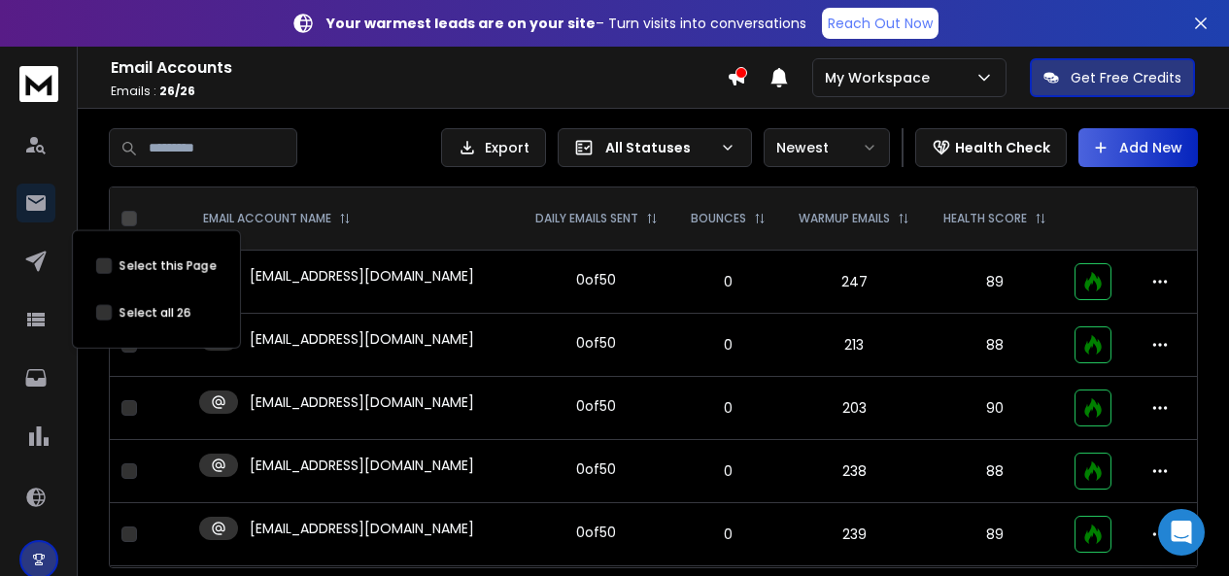 The image size is (1229, 576). Describe the element at coordinates (39, 84) in the screenshot. I see `img: logo` at that location.